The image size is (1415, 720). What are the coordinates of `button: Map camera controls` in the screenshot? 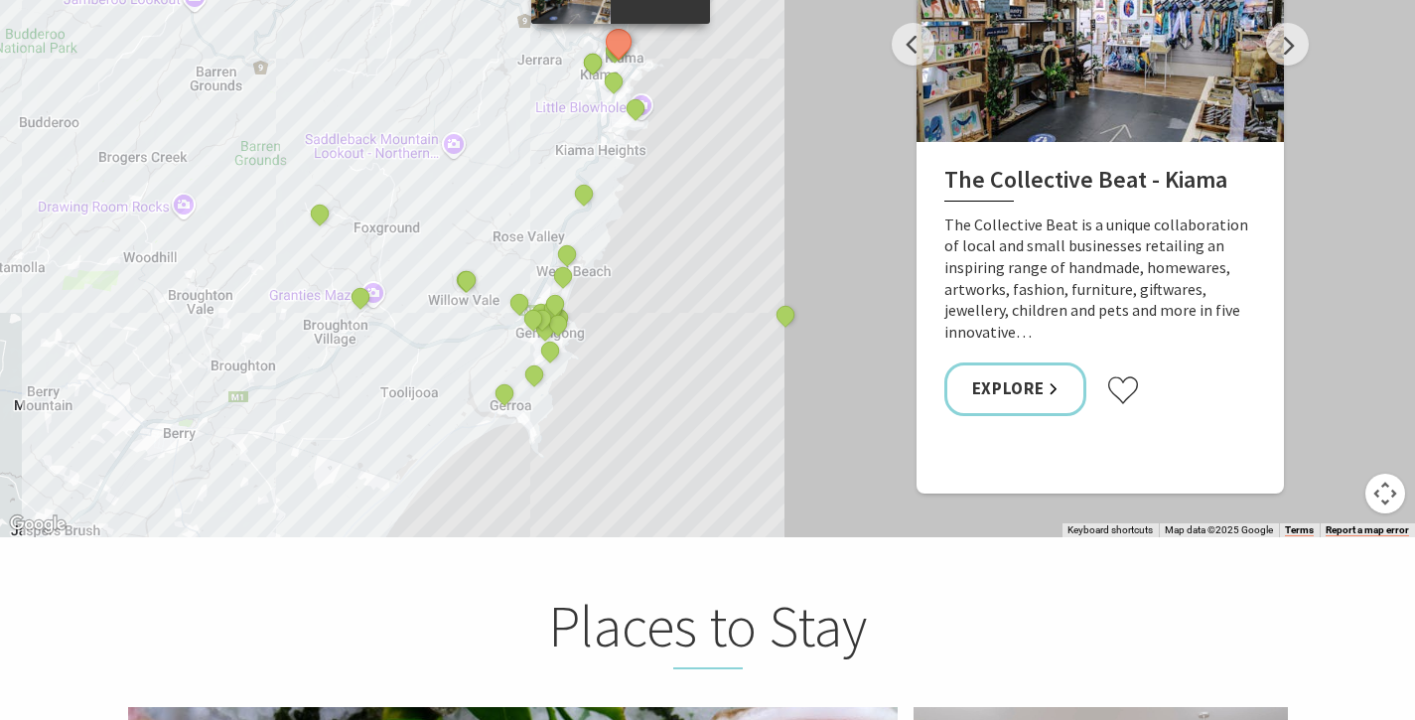 It's located at (1386, 494).